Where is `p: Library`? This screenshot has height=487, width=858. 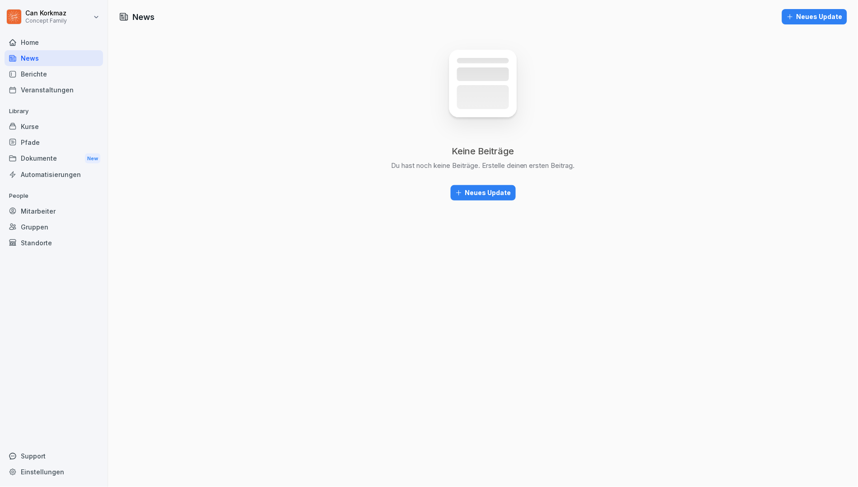 p: Library is located at coordinates (54, 111).